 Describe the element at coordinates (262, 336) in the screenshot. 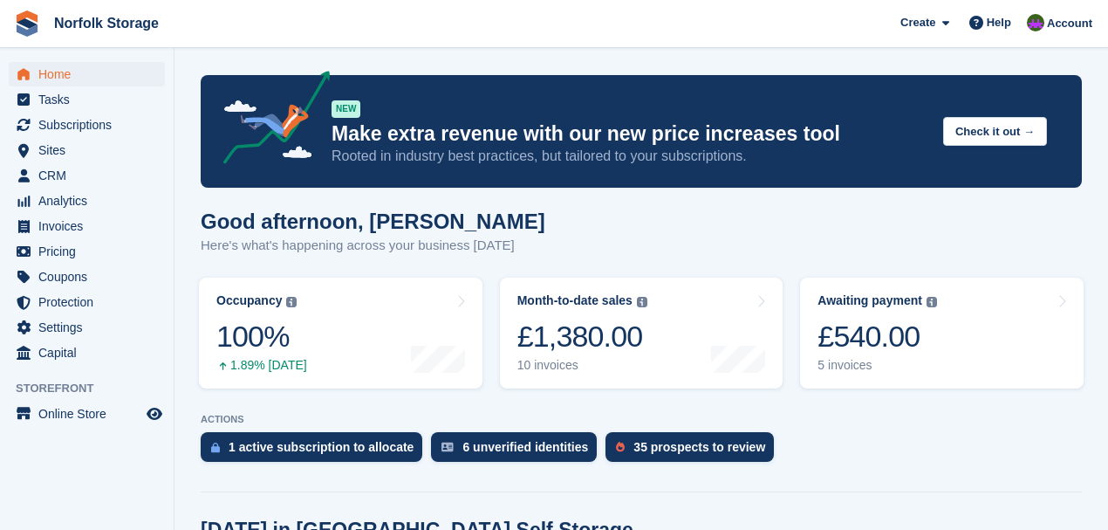

I see `div: 100%` at that location.